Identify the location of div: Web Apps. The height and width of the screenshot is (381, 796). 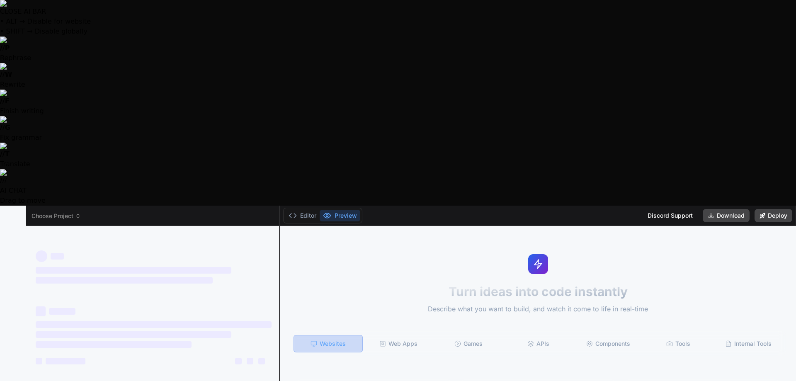
(399, 344).